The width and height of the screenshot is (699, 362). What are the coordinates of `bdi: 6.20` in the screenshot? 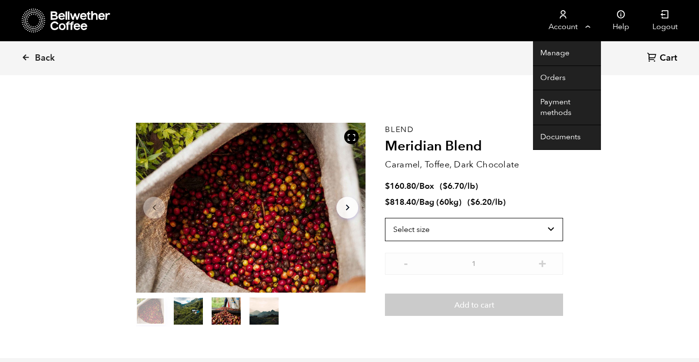 It's located at (481, 202).